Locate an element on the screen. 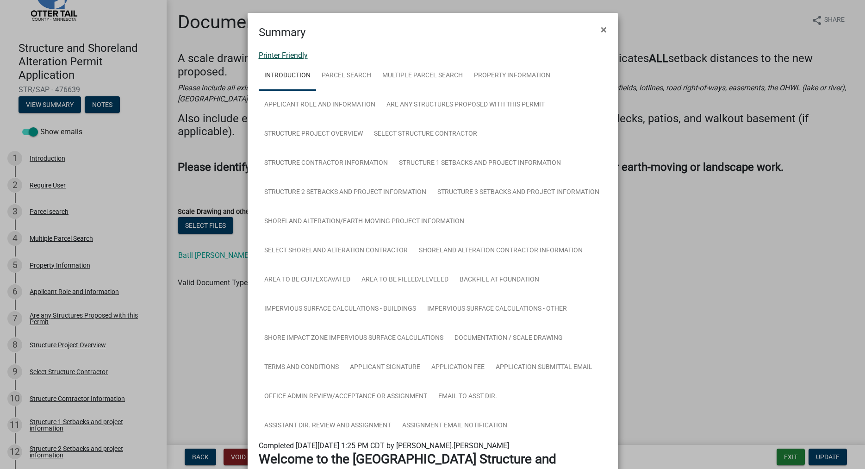 This screenshot has height=469, width=865. a: Assignment Email Notification is located at coordinates (455, 426).